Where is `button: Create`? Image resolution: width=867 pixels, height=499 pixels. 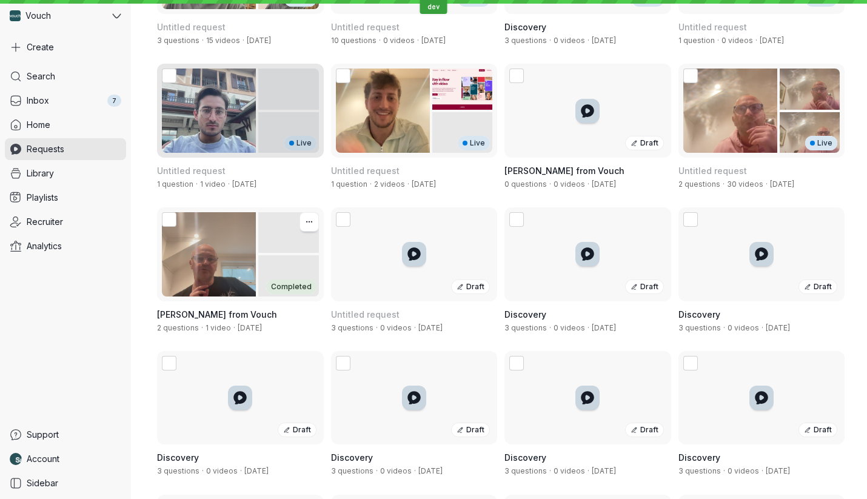 button: Create is located at coordinates (65, 47).